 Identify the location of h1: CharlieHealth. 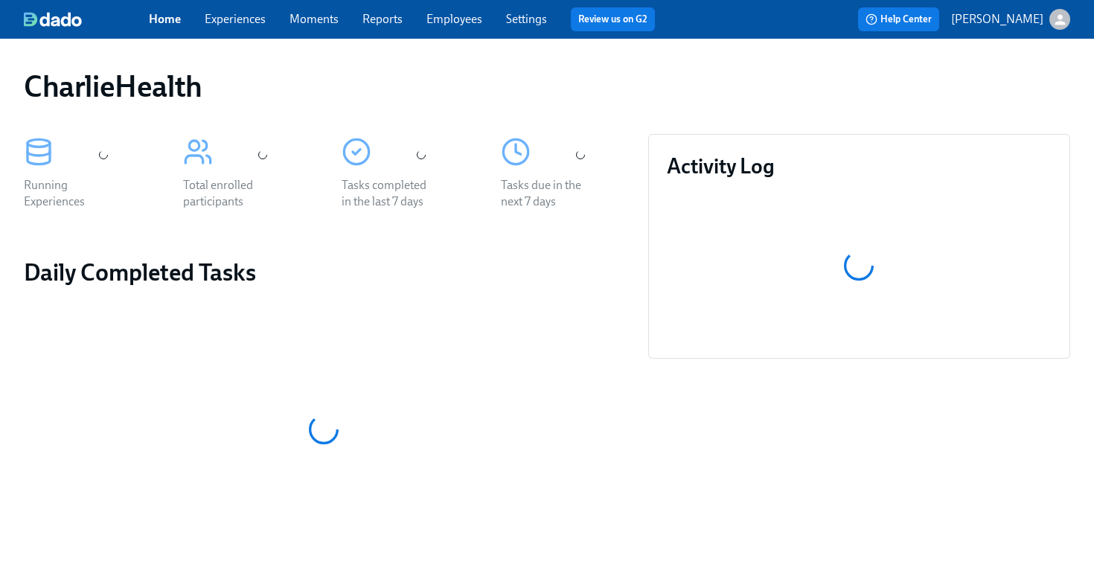
(113, 86).